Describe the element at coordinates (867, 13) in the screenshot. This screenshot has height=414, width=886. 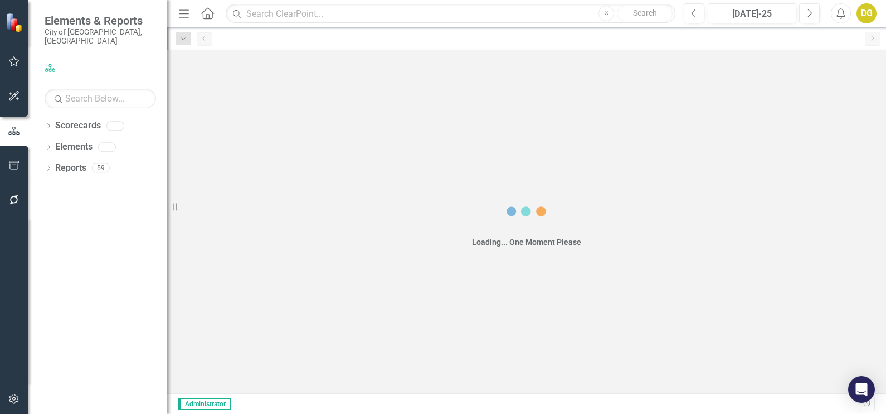
I see `button: DG` at that location.